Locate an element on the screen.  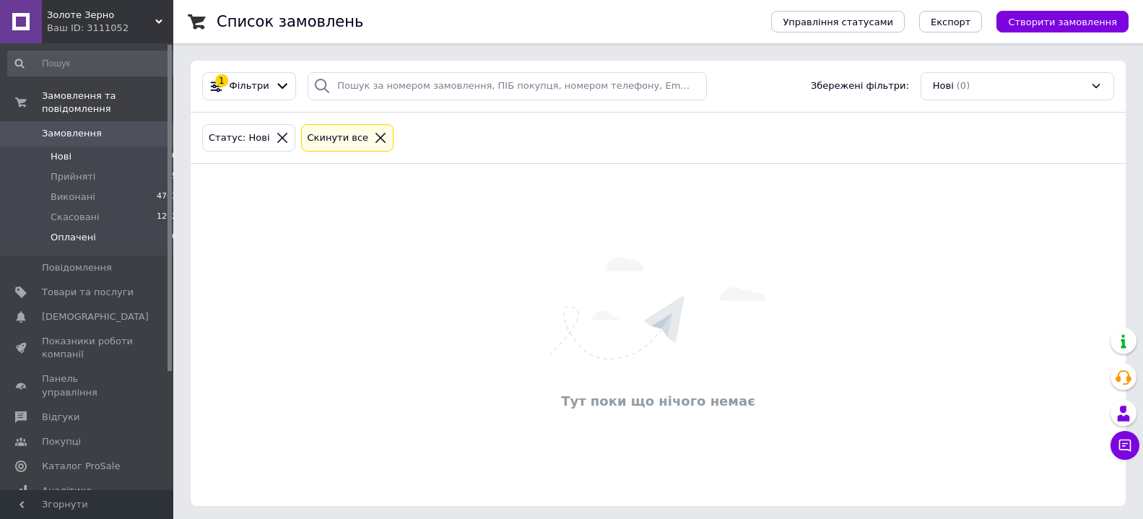
span: (0) is located at coordinates (963, 85).